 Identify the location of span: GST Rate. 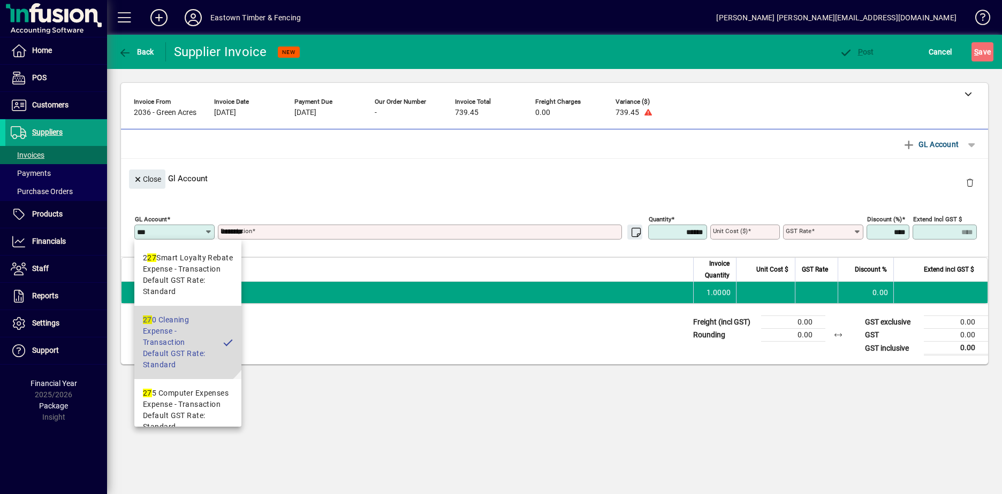
(815, 270).